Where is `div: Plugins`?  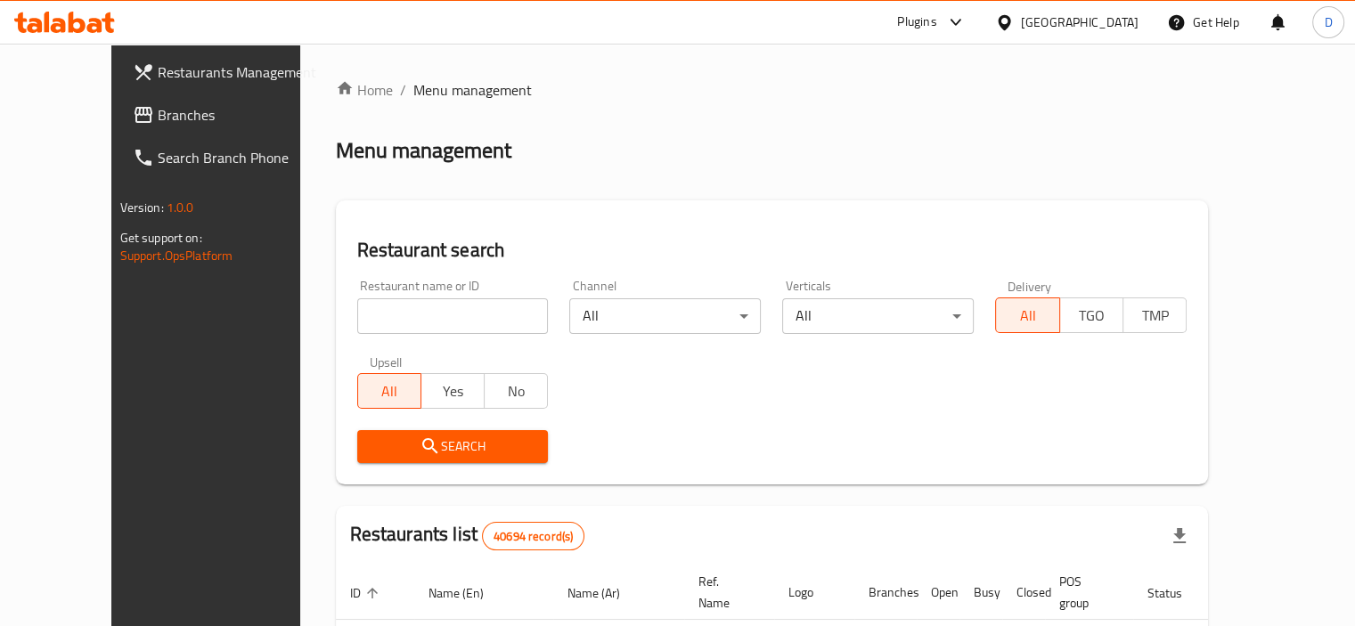 div: Plugins is located at coordinates (917, 22).